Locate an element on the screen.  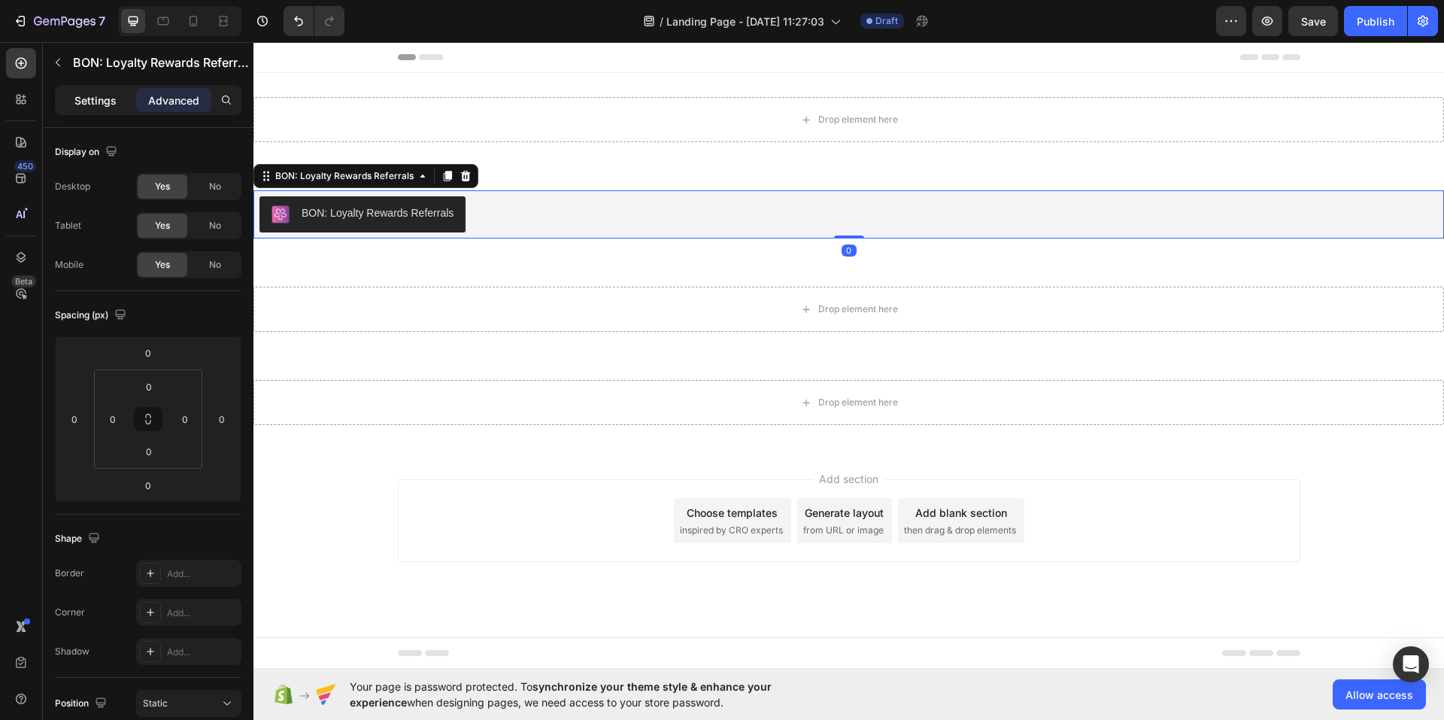
p: Settings is located at coordinates (96, 100).